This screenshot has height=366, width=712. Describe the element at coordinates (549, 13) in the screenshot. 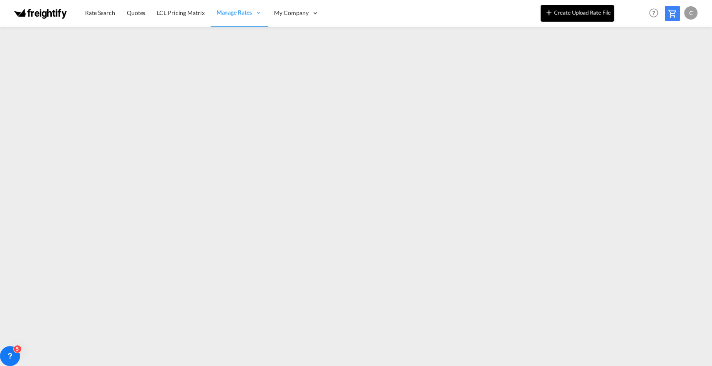

I see `md-icon: icon-plus 400-fg` at that location.